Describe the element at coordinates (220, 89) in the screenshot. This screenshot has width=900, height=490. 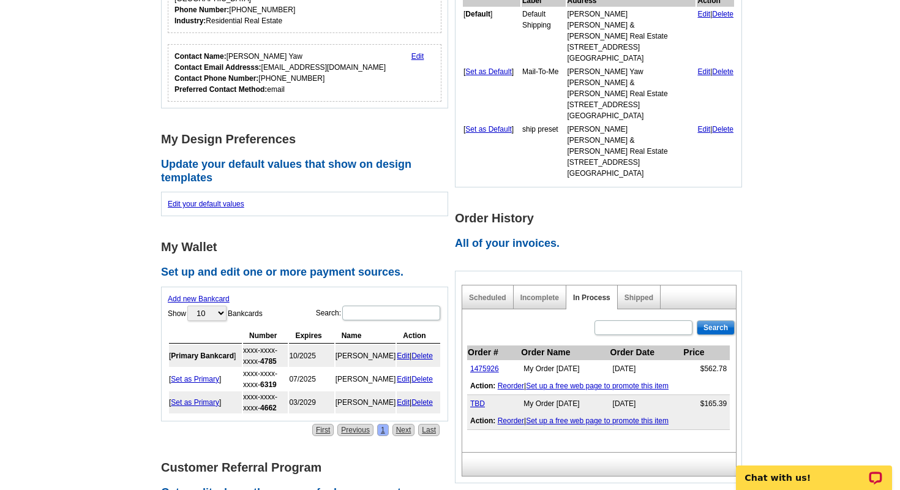
I see `strong: Preferred Contact Method:` at that location.